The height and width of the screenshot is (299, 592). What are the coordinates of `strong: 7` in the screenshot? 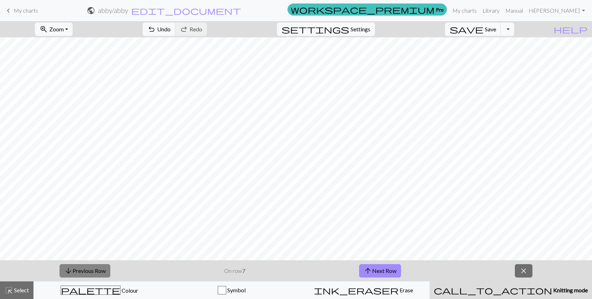 It's located at (243, 271).